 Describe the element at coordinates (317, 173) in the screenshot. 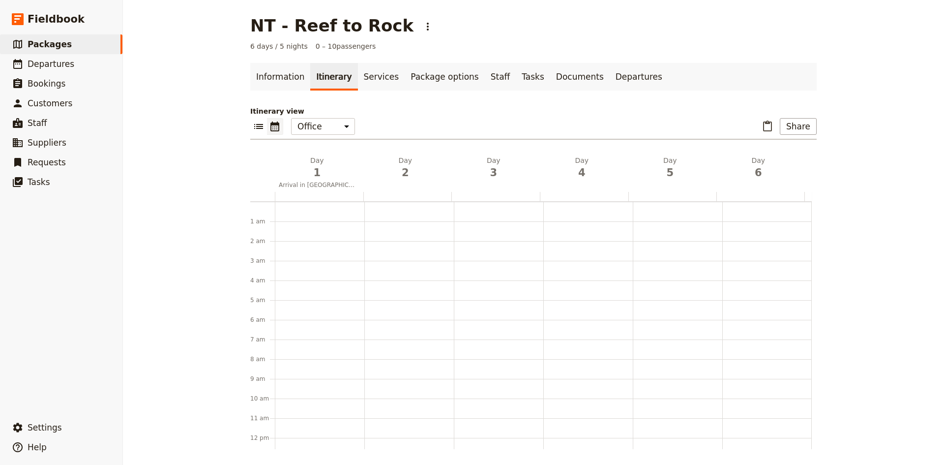

I see `span: 1` at that location.